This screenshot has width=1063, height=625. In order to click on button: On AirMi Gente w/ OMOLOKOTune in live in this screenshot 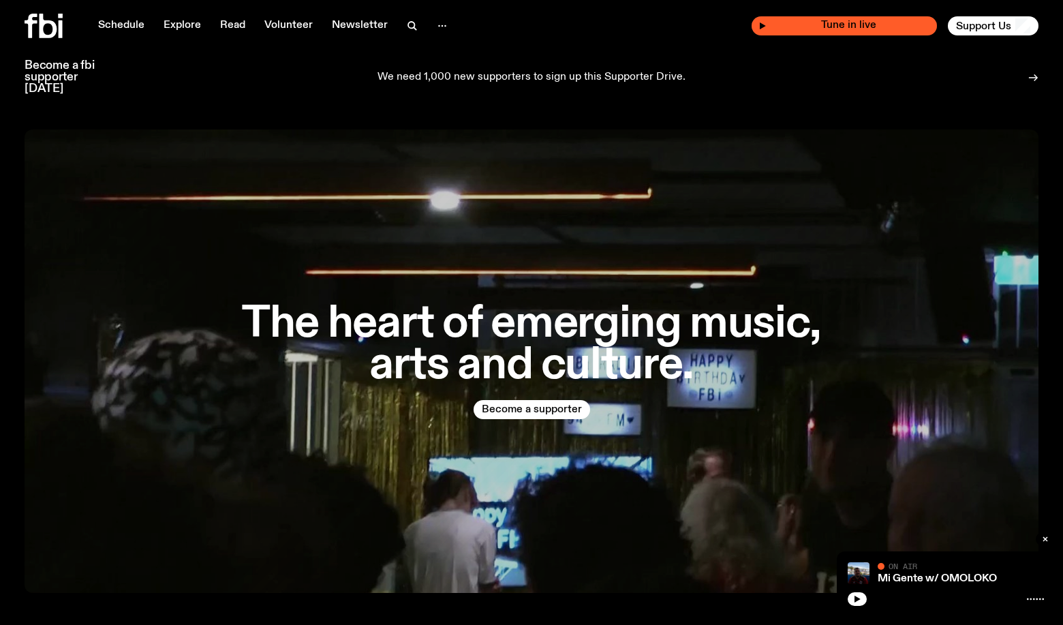, I will do `click(845, 26)`.